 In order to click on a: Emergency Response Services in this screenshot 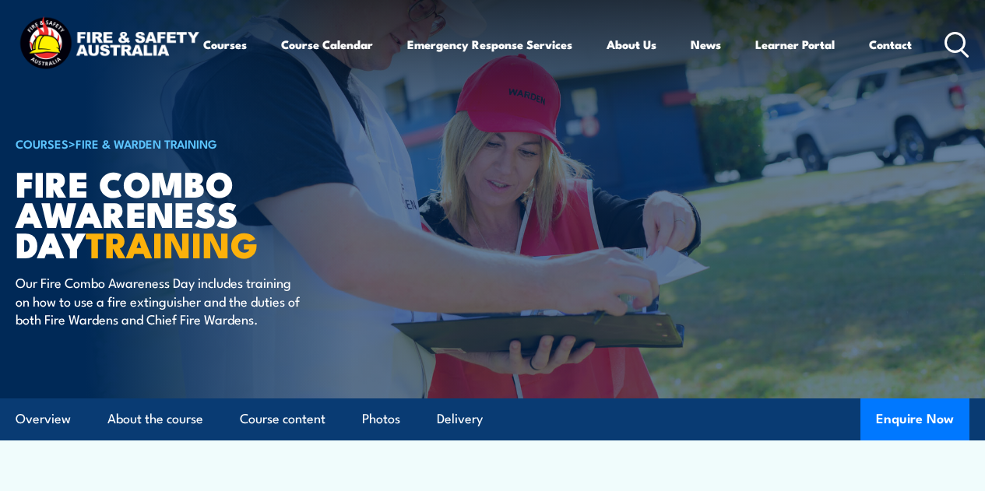, I will do `click(490, 44)`.